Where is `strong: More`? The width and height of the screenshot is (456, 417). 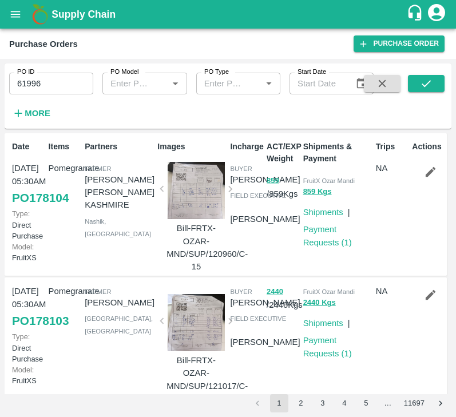 strong: More is located at coordinates (37, 113).